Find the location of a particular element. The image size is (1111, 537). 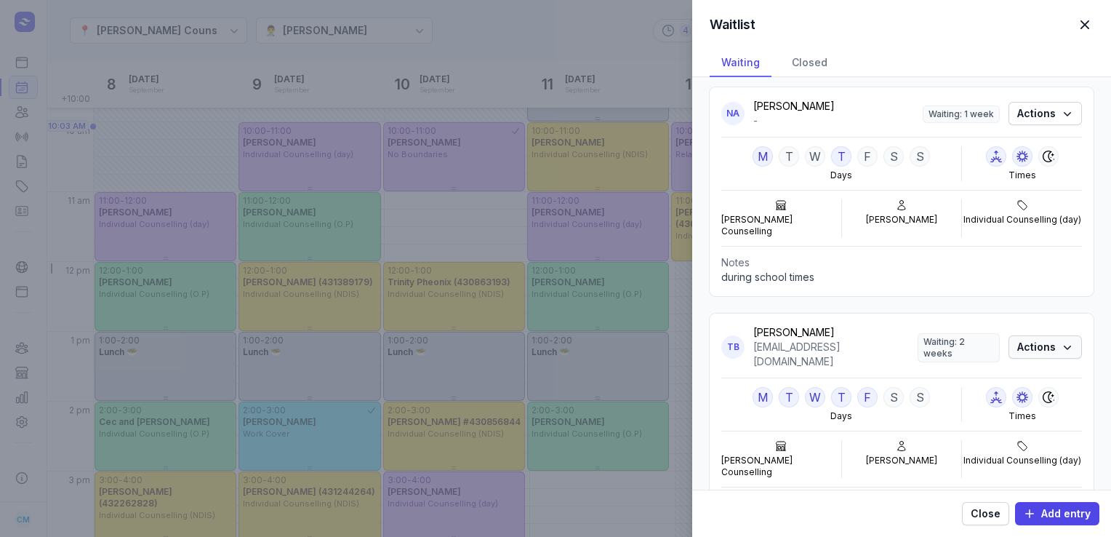

button: Add entry is located at coordinates (1057, 513).